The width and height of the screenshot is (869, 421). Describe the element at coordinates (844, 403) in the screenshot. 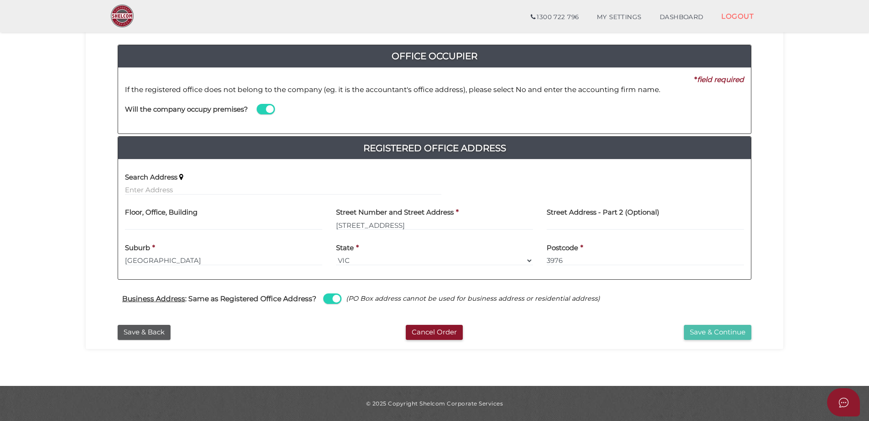

I see `button: Open asap` at that location.